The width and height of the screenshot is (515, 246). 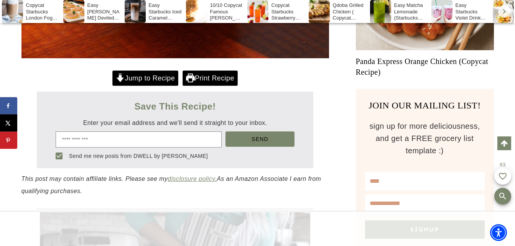 What do you see at coordinates (145, 78) in the screenshot?
I see `a: Jump to Recipe` at bounding box center [145, 78].